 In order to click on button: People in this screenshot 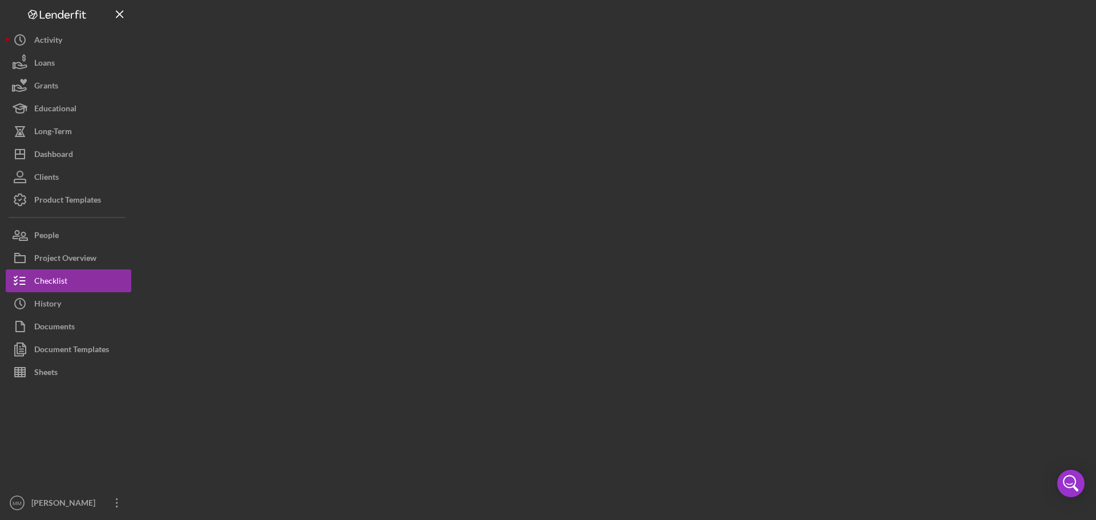, I will do `click(68, 235)`.